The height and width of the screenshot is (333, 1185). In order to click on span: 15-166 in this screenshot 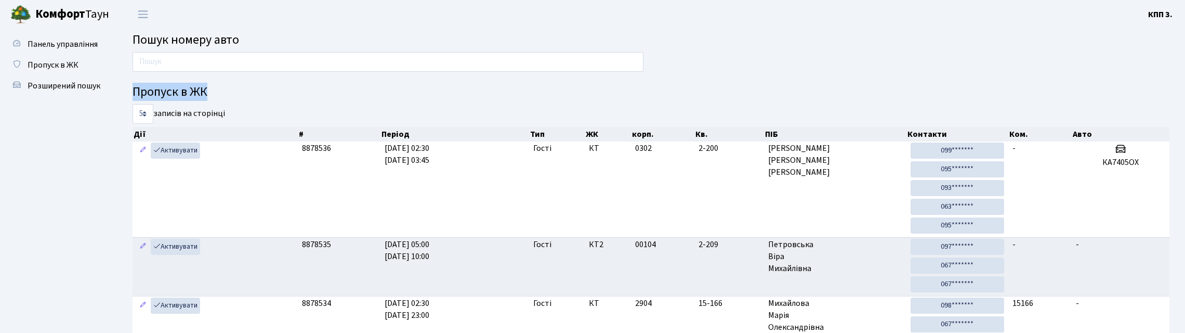, I will do `click(728, 303)`.